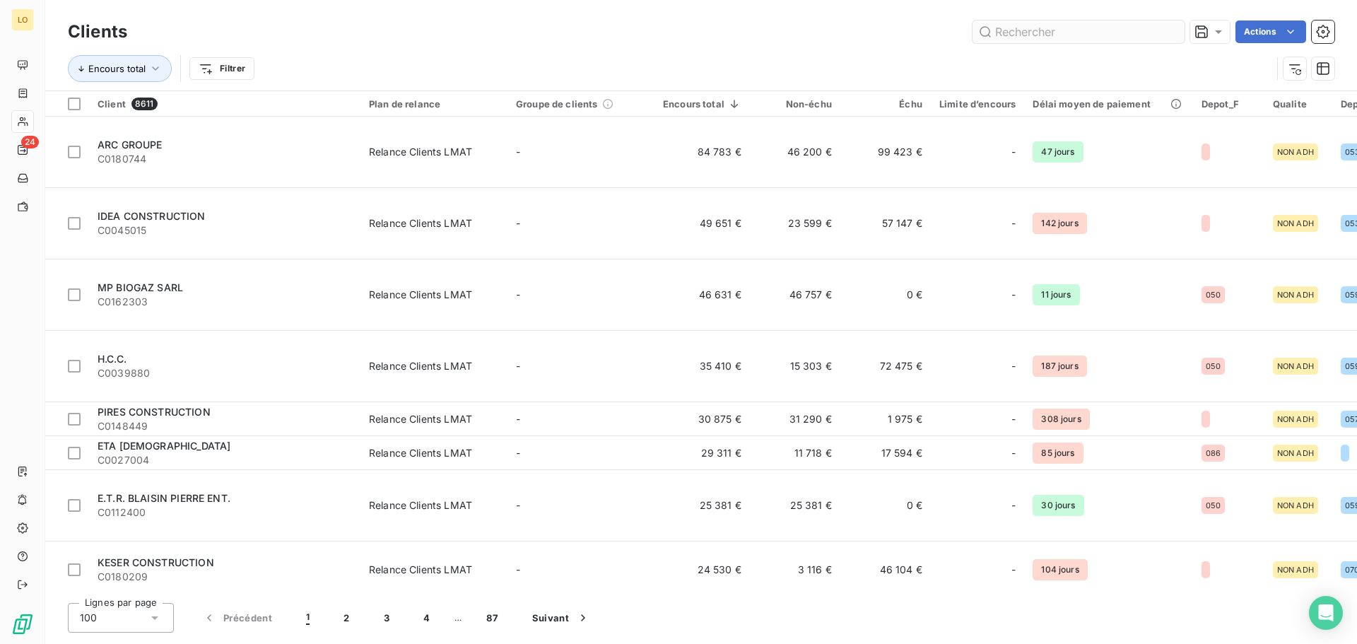 The image size is (1357, 644). I want to click on button: 4, so click(426, 618).